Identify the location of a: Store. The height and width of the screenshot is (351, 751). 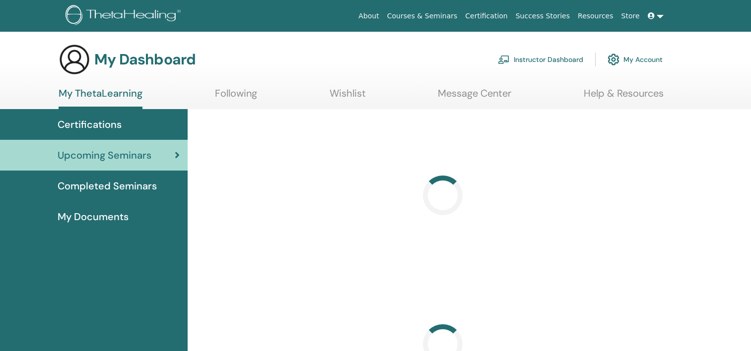
(630, 16).